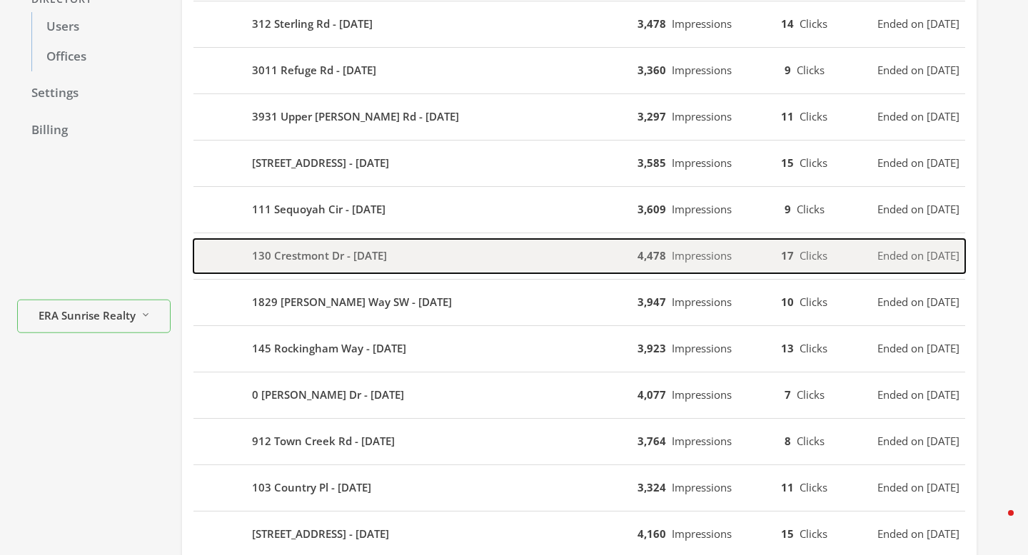 This screenshot has height=555, width=1028. What do you see at coordinates (87, 315) in the screenshot?
I see `span: ERA Sunrise Realty` at bounding box center [87, 315].